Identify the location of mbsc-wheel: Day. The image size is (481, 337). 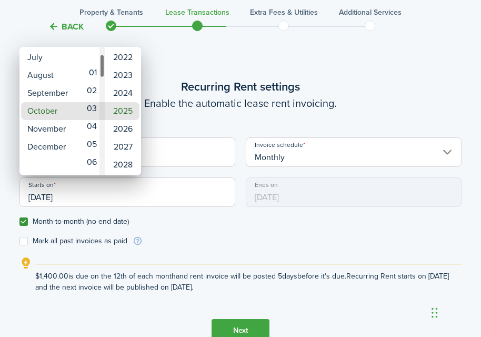
(90, 111).